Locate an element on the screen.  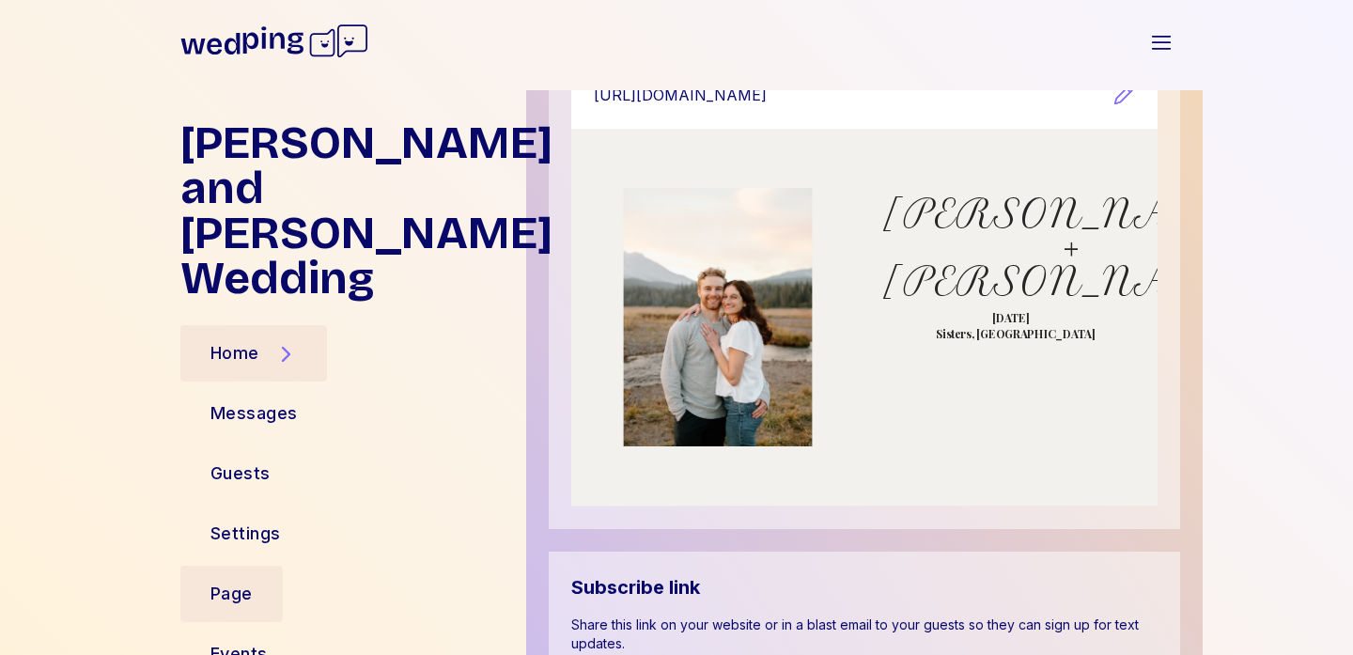
div: Subscribe link is located at coordinates (864, 587).